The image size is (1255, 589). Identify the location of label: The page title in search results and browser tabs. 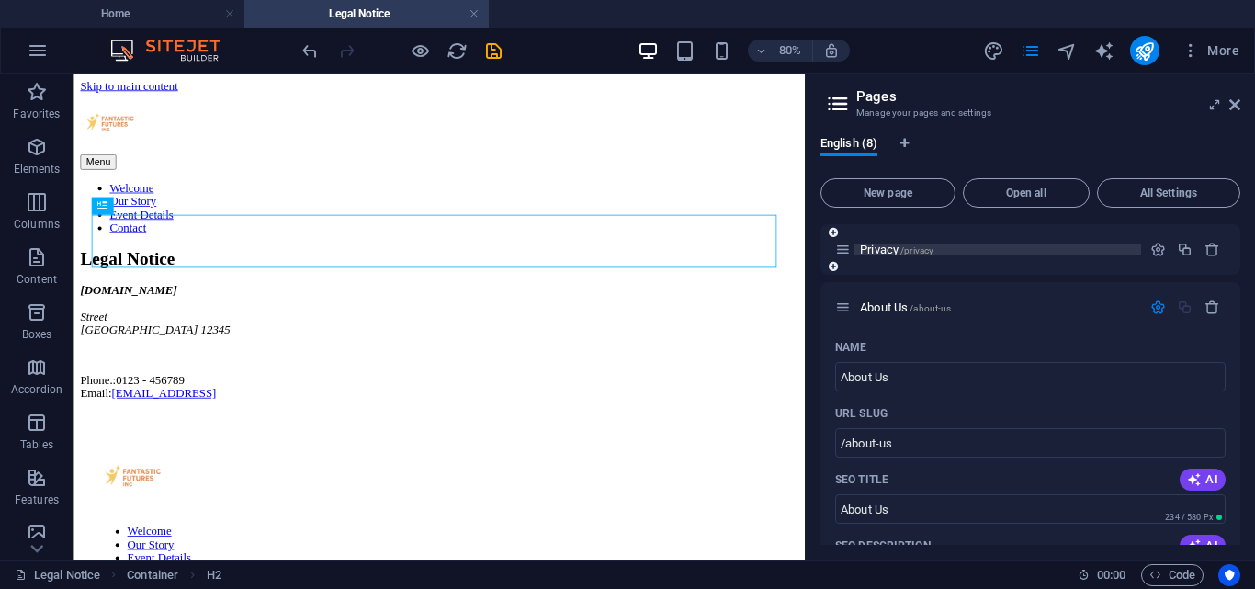
(862, 480).